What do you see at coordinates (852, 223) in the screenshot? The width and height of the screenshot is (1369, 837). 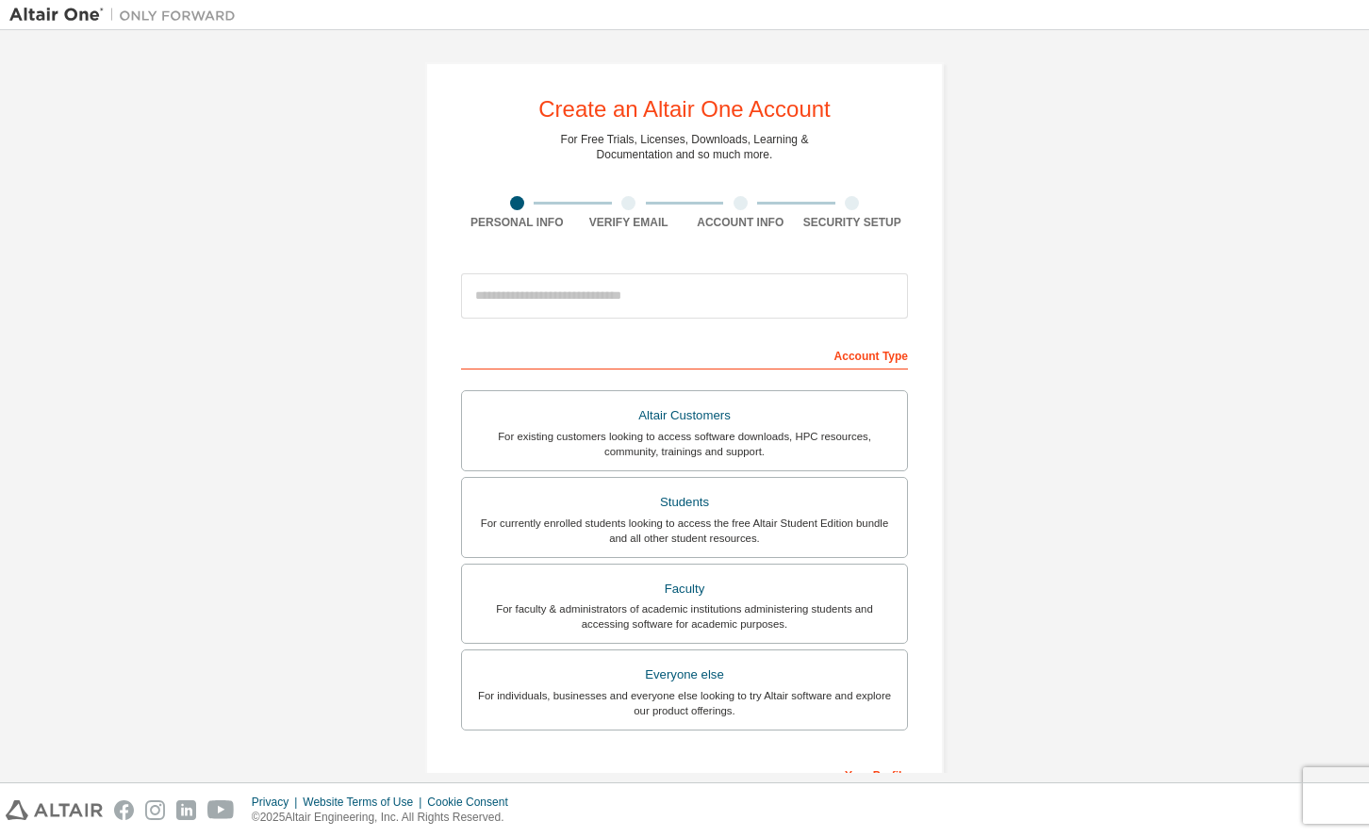 I see `div: Security Setup` at bounding box center [852, 223].